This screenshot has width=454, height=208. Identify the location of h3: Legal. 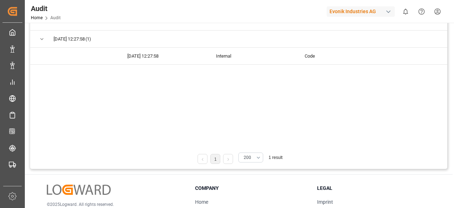
(374, 188).